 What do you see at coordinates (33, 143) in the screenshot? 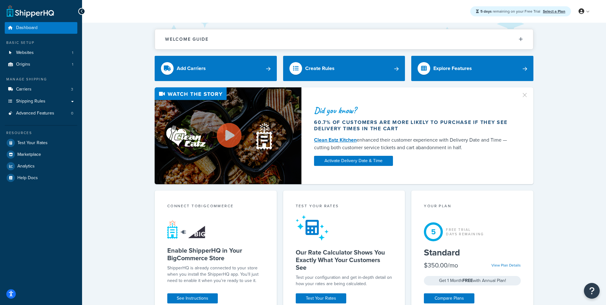
I see `span: Test Your Rates` at bounding box center [33, 143].